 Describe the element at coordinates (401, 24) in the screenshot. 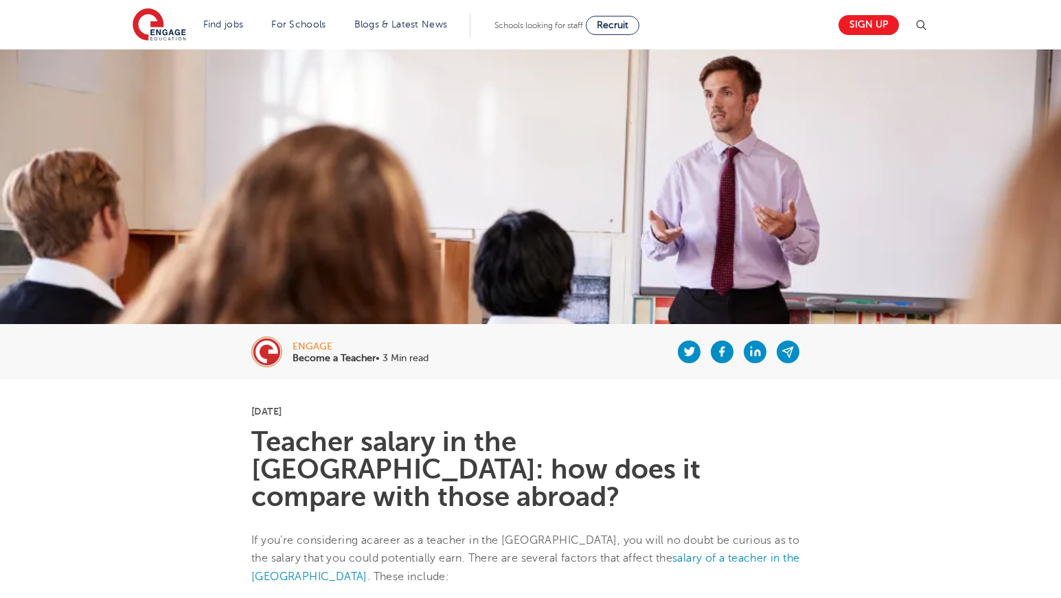

I see `a: Blogs & Latest News` at that location.